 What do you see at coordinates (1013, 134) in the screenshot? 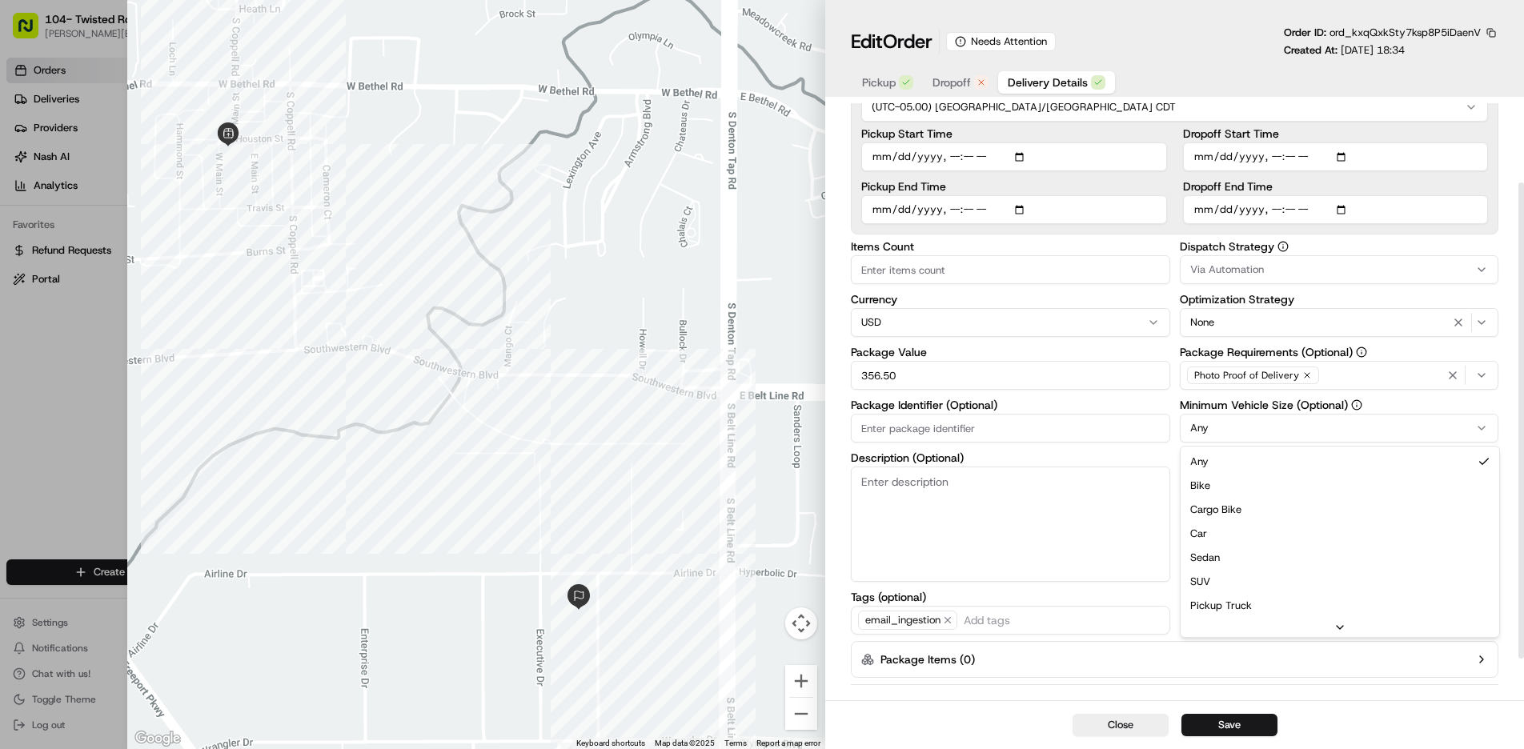
I see `label: Pickup Start Time` at bounding box center [1013, 134].